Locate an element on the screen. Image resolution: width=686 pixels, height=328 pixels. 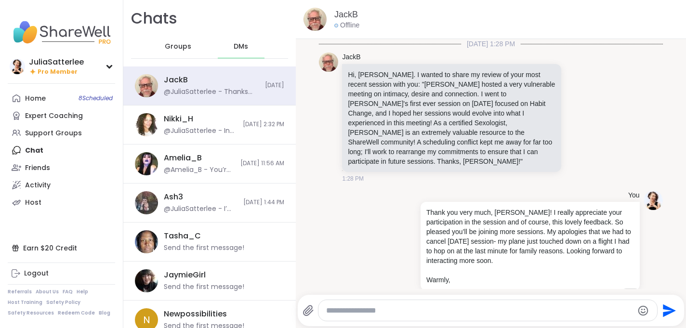
button: Send is located at coordinates (668, 310).